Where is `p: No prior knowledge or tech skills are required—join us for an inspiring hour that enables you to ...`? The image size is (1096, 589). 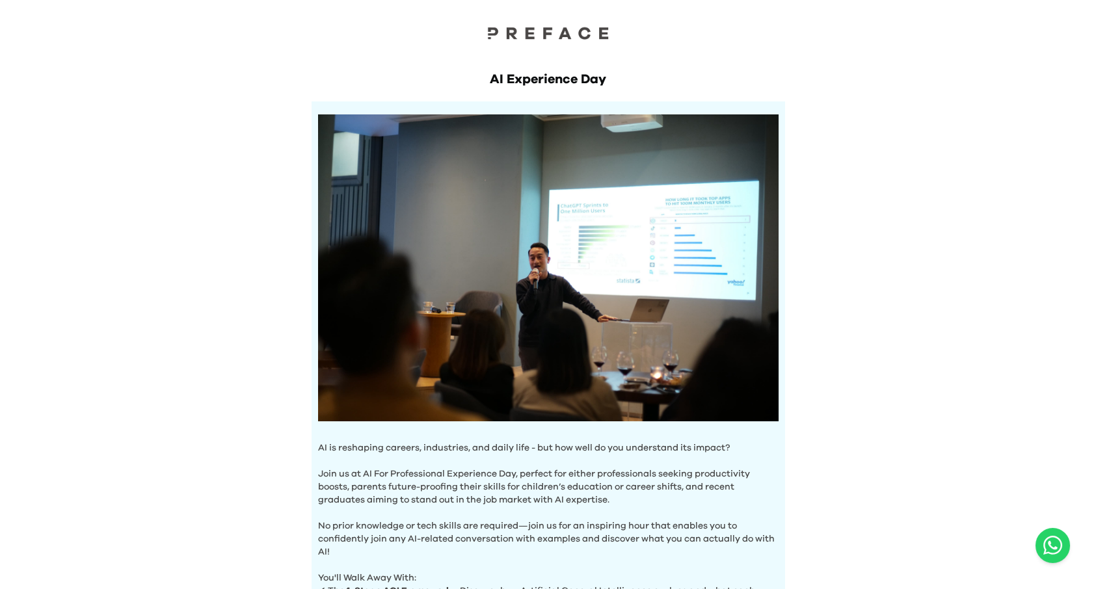
p: No prior knowledge or tech skills are required—join us for an inspiring hour that enables you to ... is located at coordinates (548, 533).